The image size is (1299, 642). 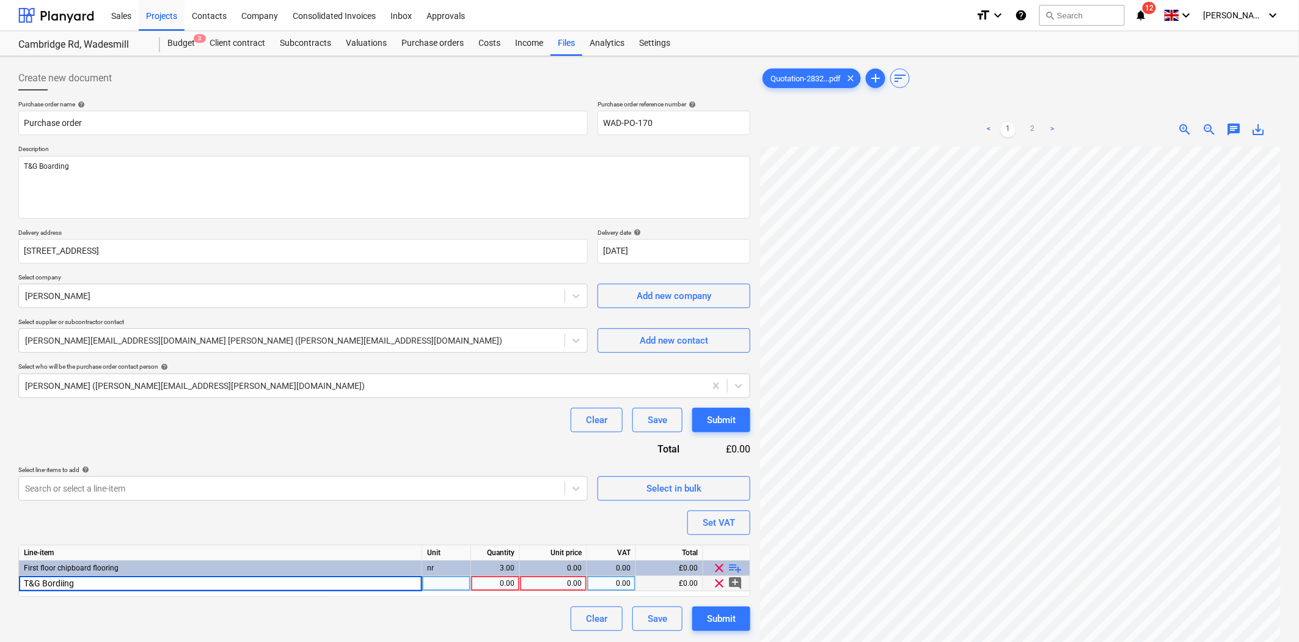 I want to click on span: zoom_in, so click(x=1185, y=130).